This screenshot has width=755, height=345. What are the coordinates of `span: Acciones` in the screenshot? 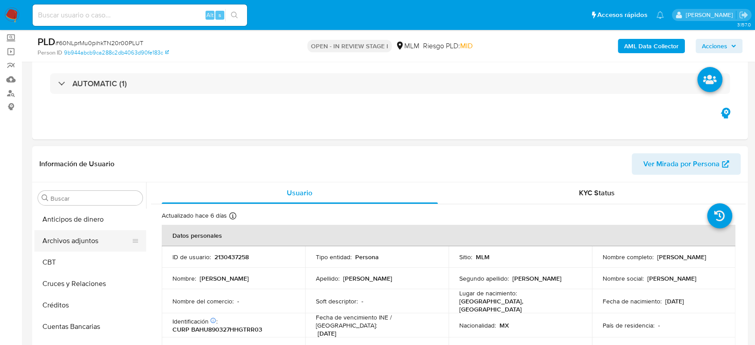 It's located at (715, 46).